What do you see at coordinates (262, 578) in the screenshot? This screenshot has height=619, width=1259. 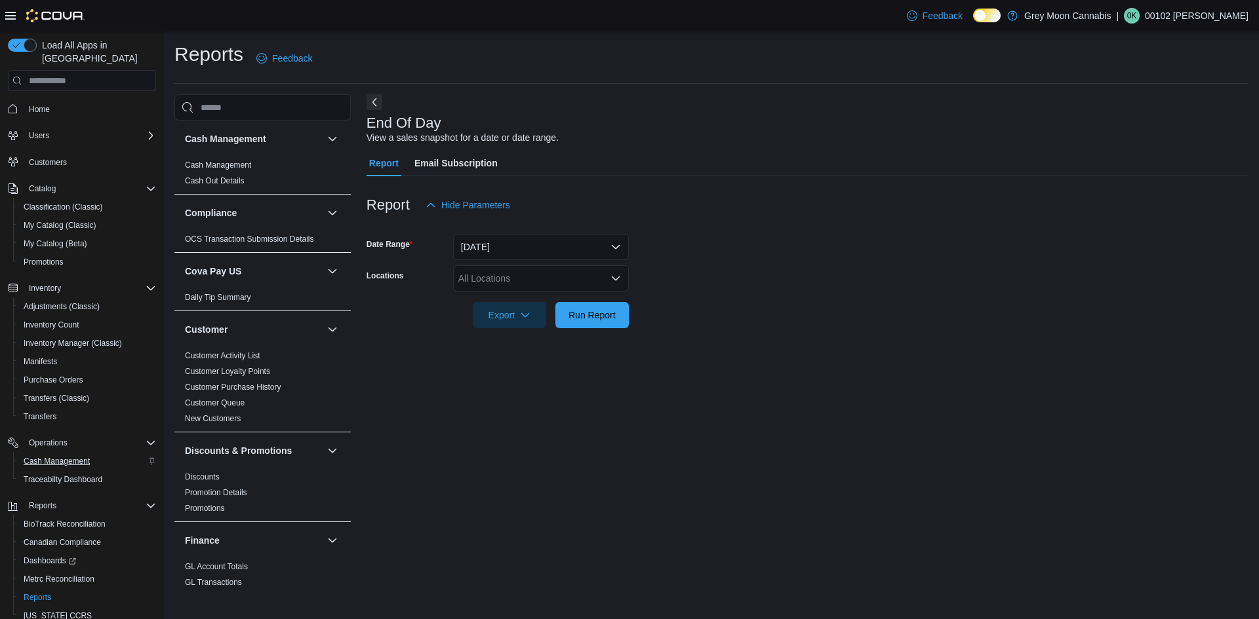 I see `div: Finance` at bounding box center [262, 578].